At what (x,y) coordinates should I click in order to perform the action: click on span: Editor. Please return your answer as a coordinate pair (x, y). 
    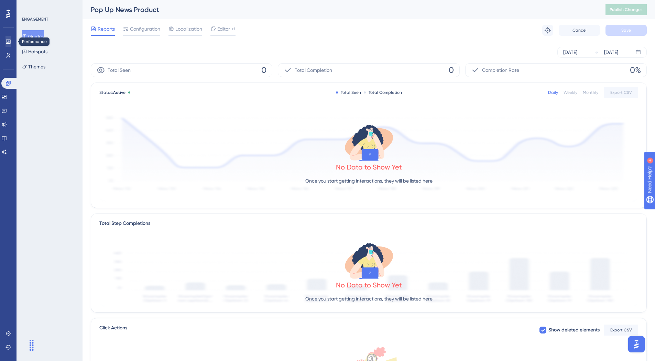
    Looking at the image, I should click on (223, 29).